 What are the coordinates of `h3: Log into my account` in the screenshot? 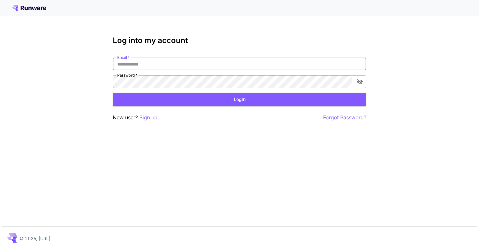 It's located at (240, 41).